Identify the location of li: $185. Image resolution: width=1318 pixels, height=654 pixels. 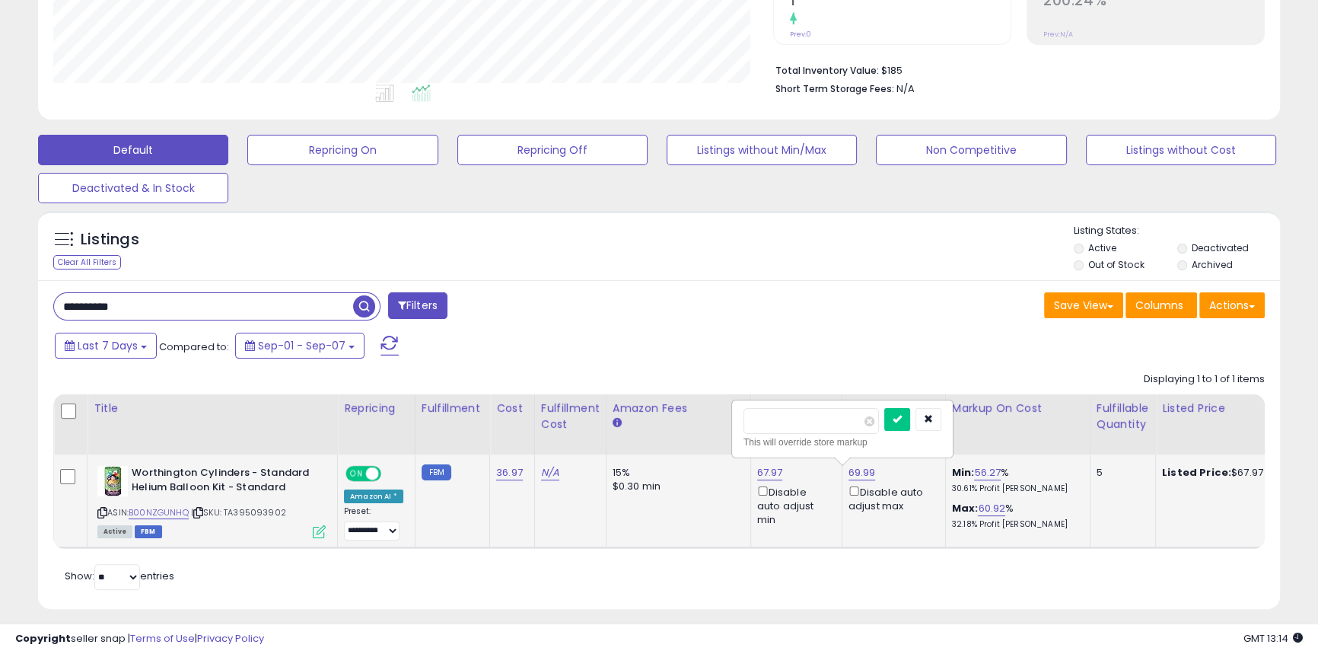
(1014, 69).